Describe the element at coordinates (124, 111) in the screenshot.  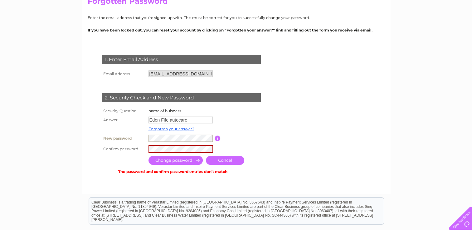
I see `th: Security Question` at that location.